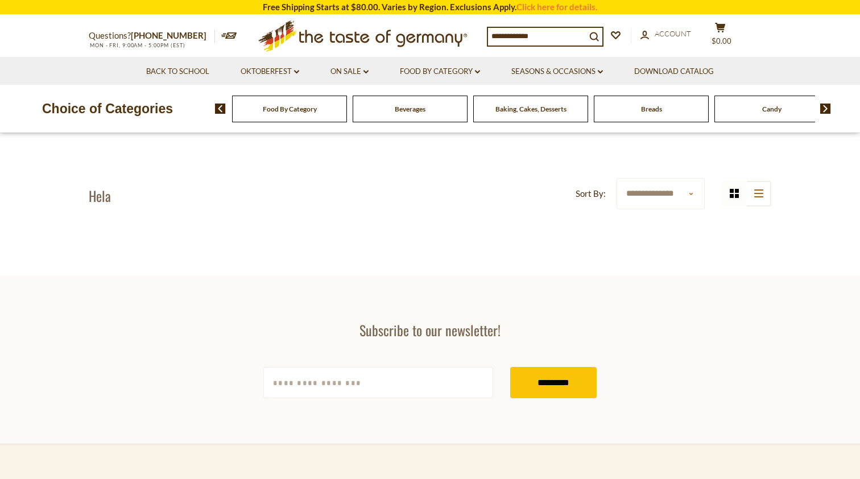 The height and width of the screenshot is (479, 860). I want to click on a: Click here for details., so click(557, 7).